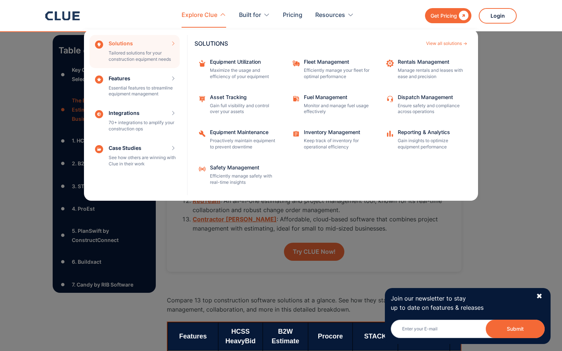 This screenshot has width=562, height=351. Describe the element at coordinates (285, 336) in the screenshot. I see `td: B2W Estimate` at that location.